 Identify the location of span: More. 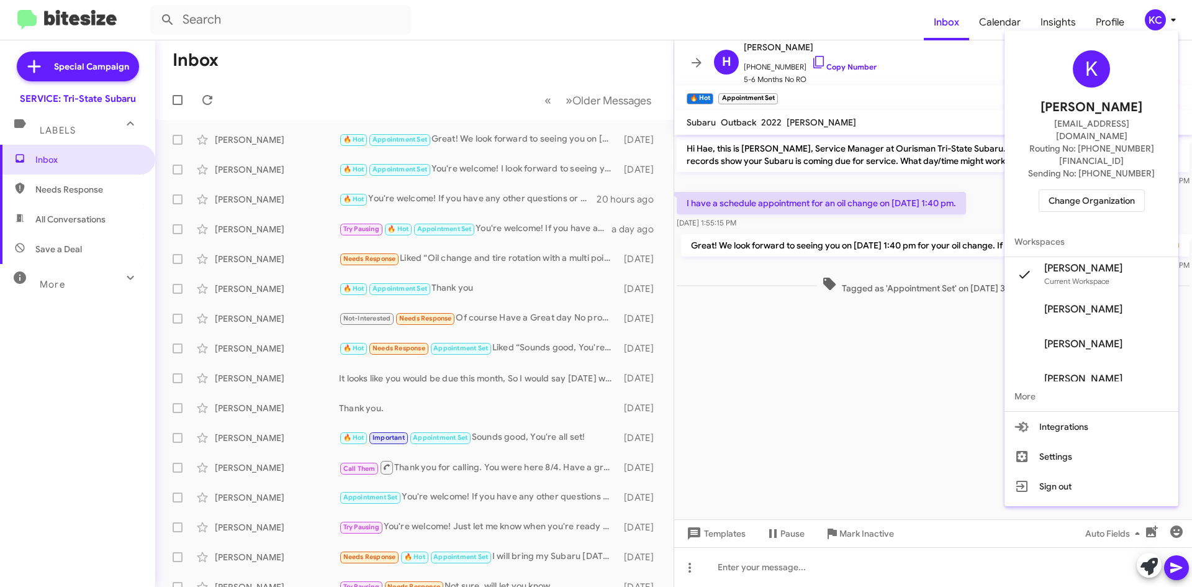
(1092, 396).